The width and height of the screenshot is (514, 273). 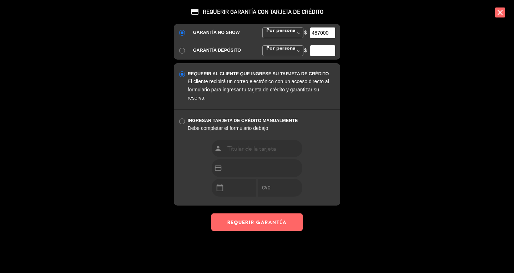 What do you see at coordinates (223, 33) in the screenshot?
I see `div: GARANTÍA NO SHOW` at bounding box center [223, 33].